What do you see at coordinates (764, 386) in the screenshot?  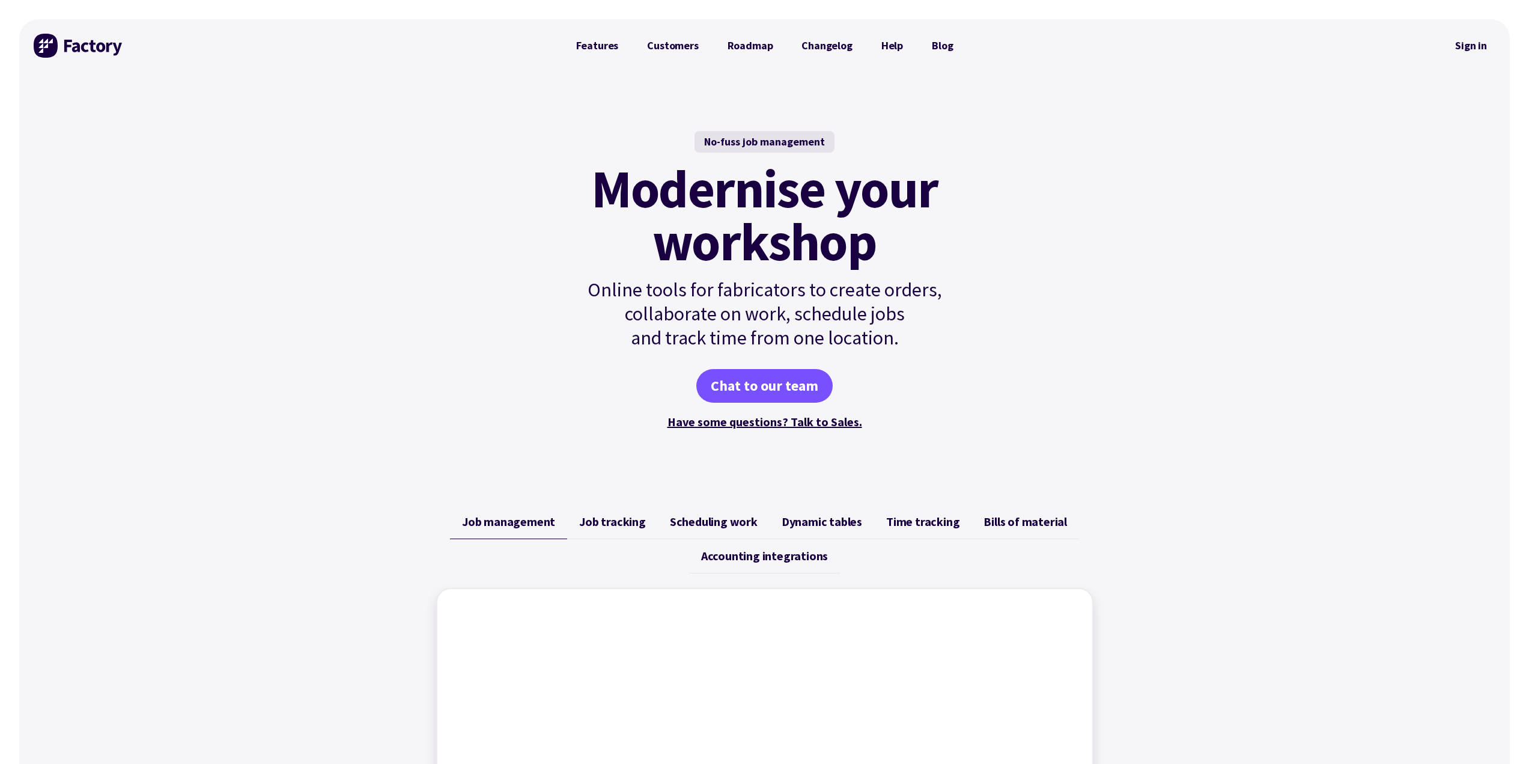 I see `a: Chat to our team` at bounding box center [764, 386].